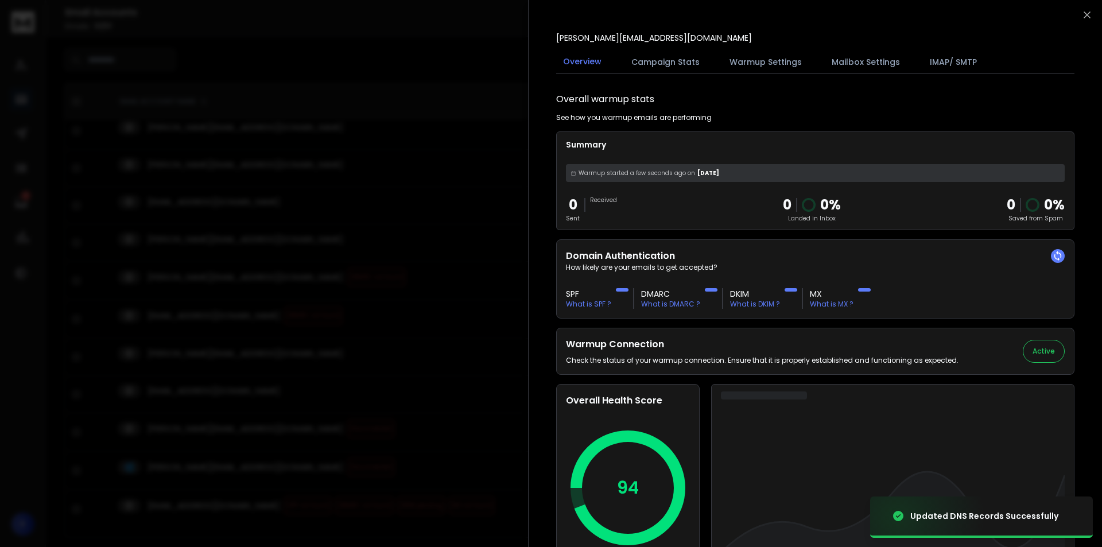  What do you see at coordinates (603, 200) in the screenshot?
I see `p: Received` at bounding box center [603, 200].